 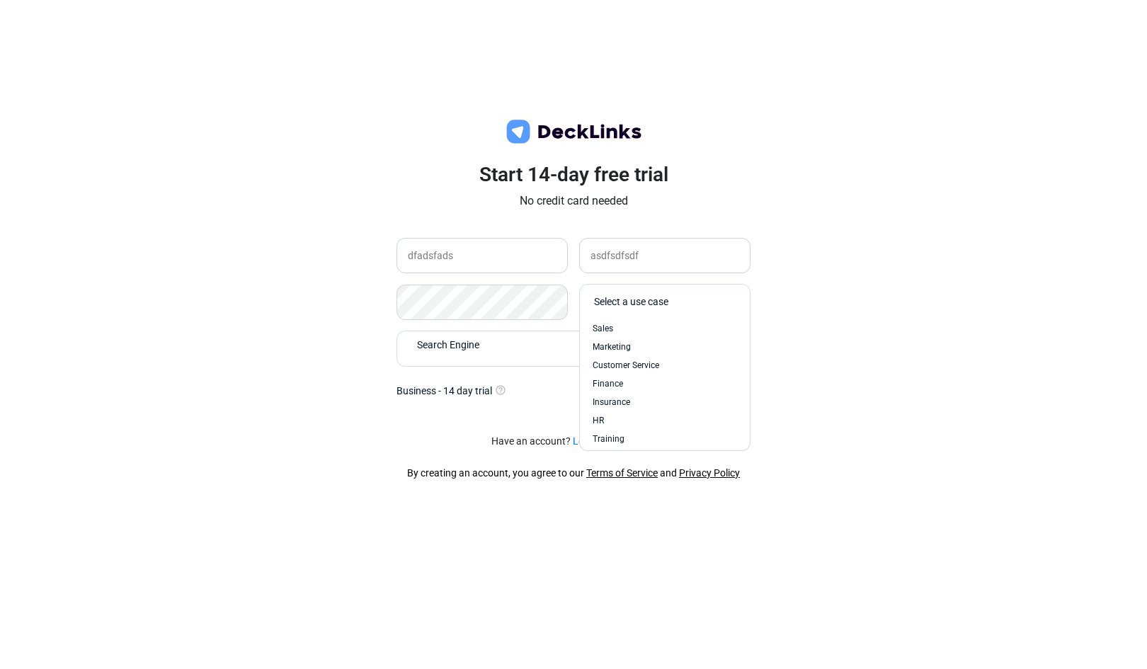 What do you see at coordinates (612, 347) in the screenshot?
I see `span: Marketing` at bounding box center [612, 347].